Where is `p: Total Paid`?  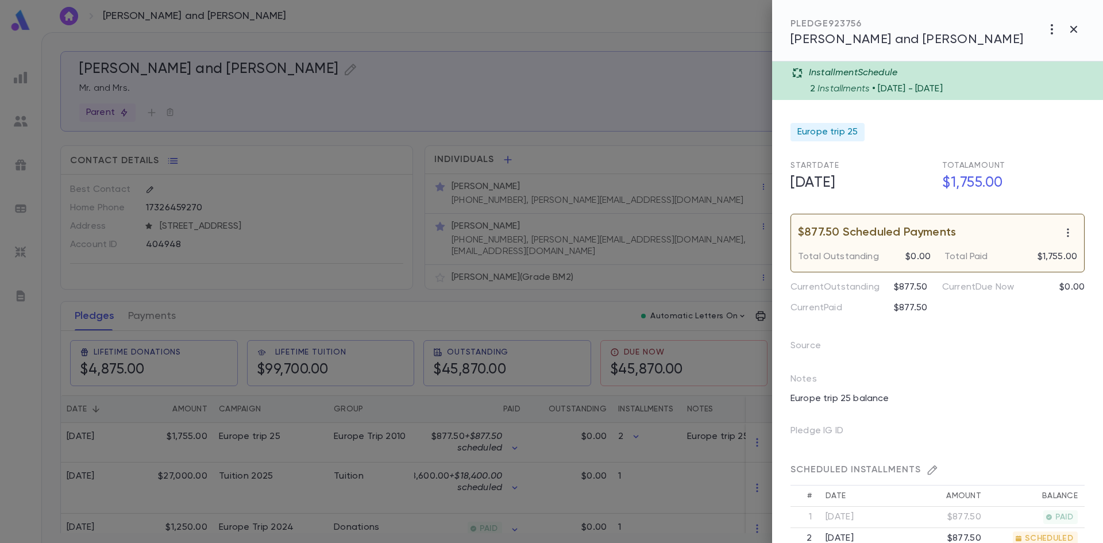
p: Total Paid is located at coordinates (966, 257).